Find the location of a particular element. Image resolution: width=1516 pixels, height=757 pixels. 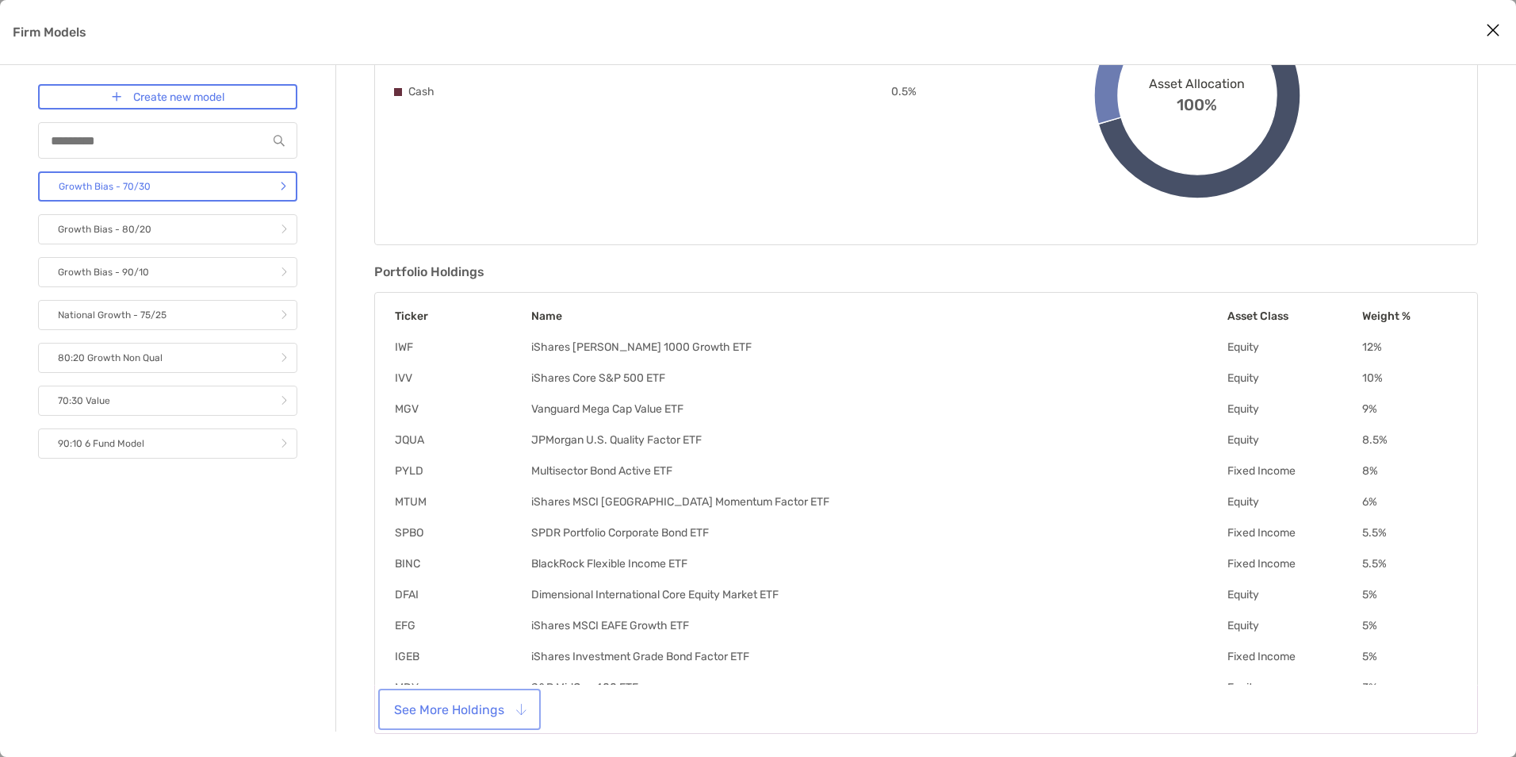

a: National Growth - 75/25 is located at coordinates (167, 315).